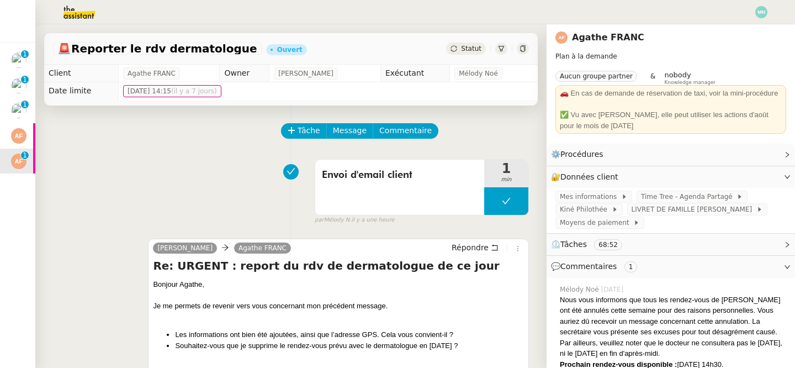 This screenshot has height=368, width=795. I want to click on div: Ouvert, so click(290, 50).